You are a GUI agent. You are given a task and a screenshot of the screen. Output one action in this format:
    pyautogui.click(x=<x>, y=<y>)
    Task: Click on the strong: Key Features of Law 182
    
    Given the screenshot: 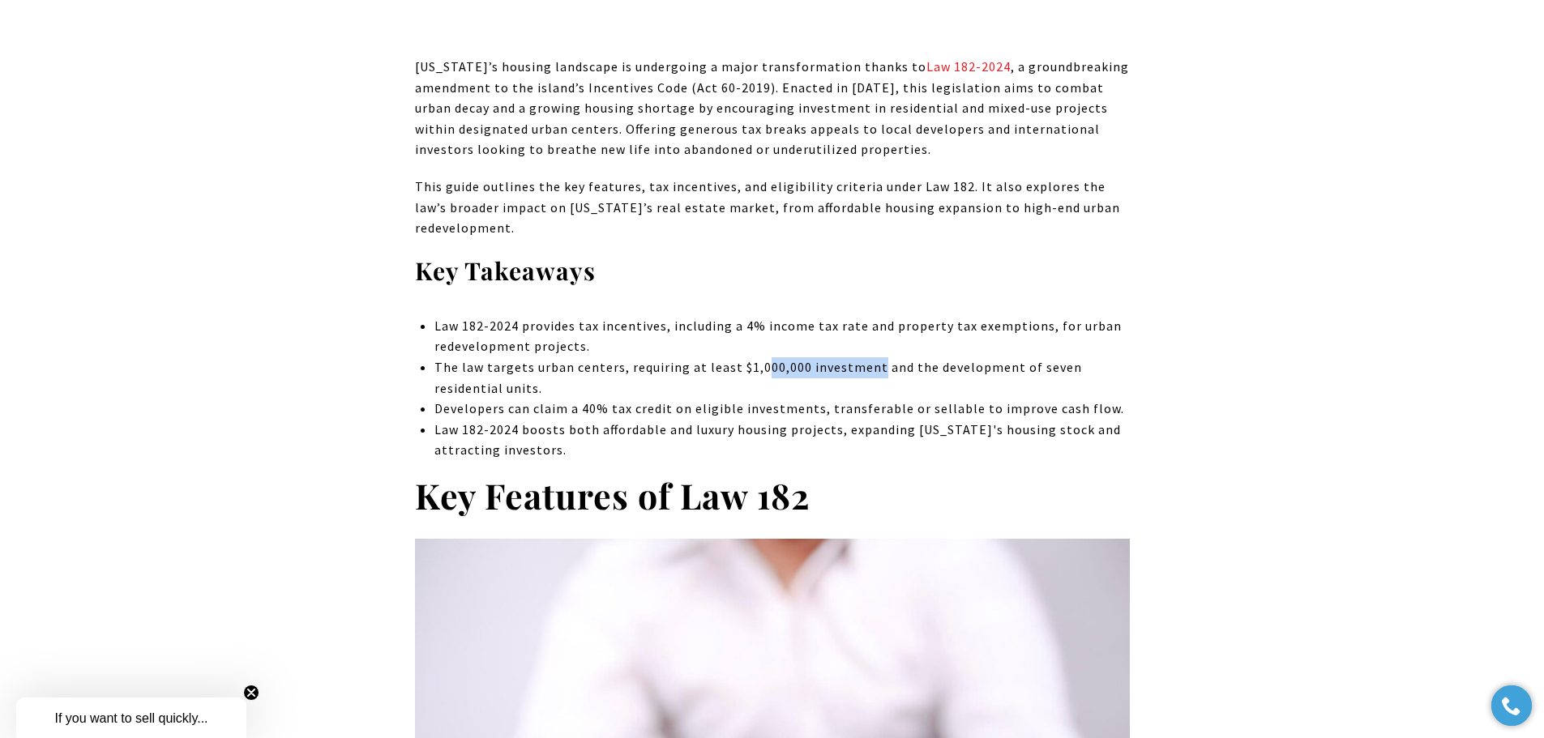 What is the action you would take?
    pyautogui.click(x=612, y=495)
    